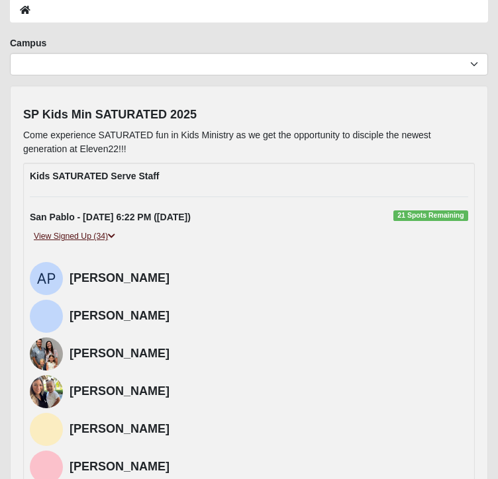 This screenshot has height=479, width=498. I want to click on p: Come experience SATURATED fun in Kids Ministry as we get the opportunity to disciple the newest g..., so click(249, 142).